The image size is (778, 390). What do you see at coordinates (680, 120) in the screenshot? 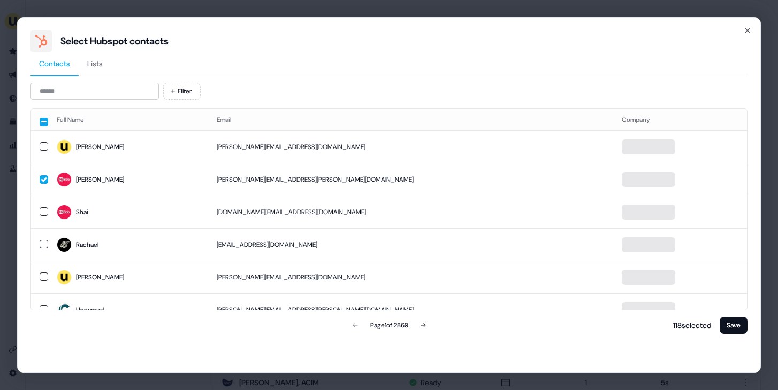
I see `th: Company` at bounding box center [680, 120].